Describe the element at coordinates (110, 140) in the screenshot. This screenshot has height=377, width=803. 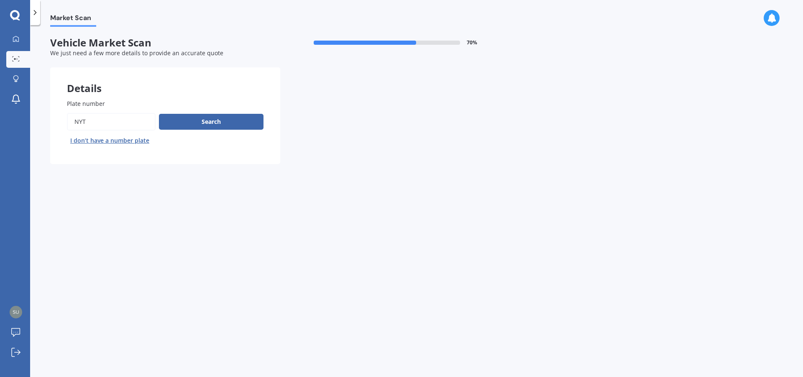
I see `button: I don’t have a number plate` at that location.